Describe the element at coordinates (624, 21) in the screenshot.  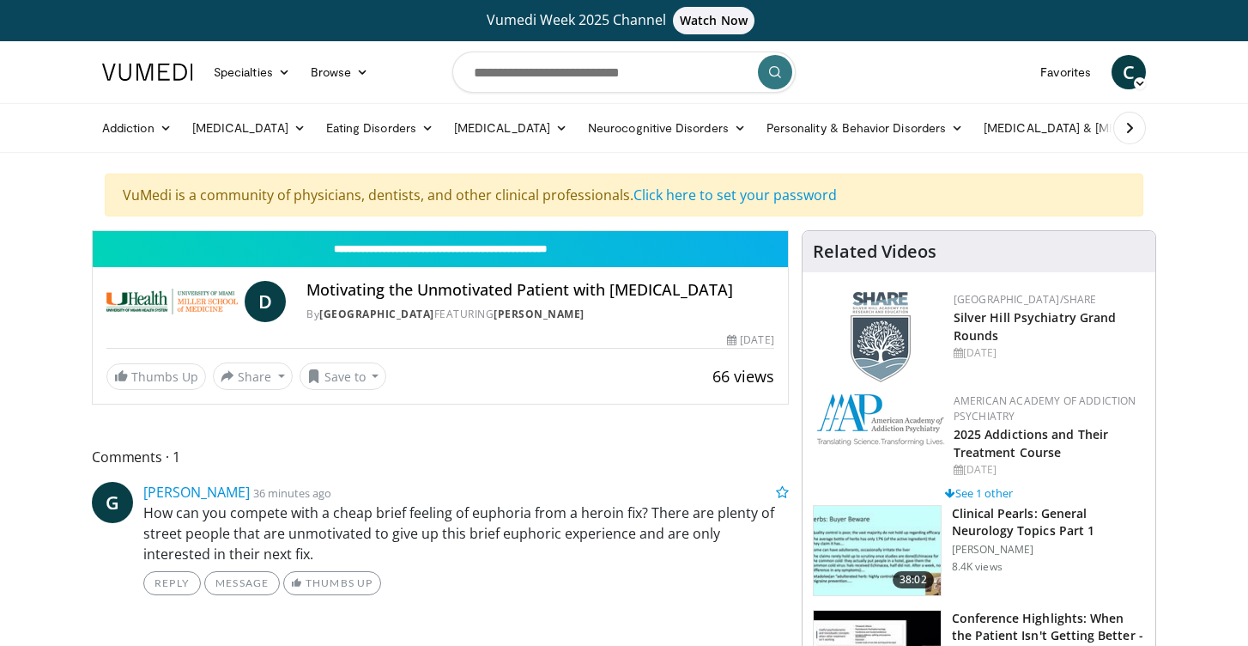
I see `a: Vumedi Week 2025 ChannelWatch Now` at that location.